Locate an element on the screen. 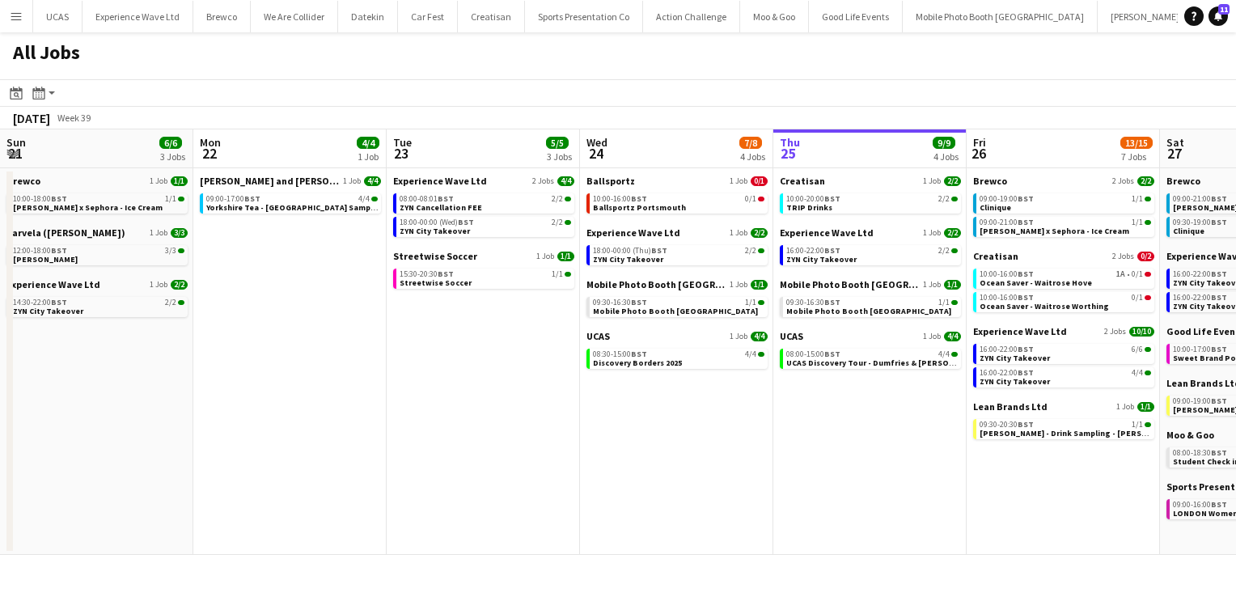 Image resolution: width=1236 pixels, height=597 pixels. span: Lean Brands Ltd is located at coordinates (1010, 406).